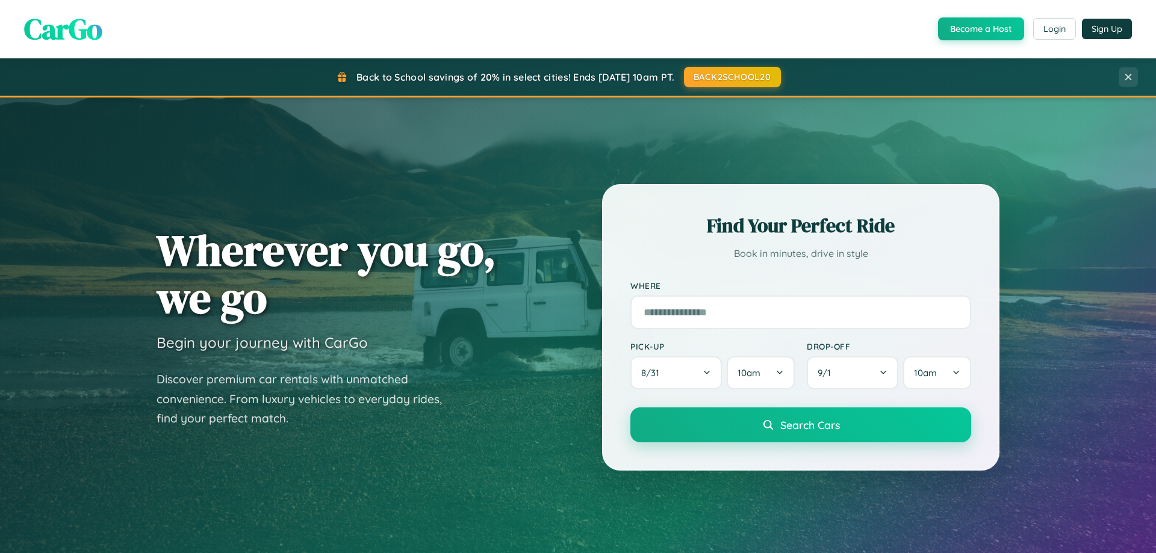  Describe the element at coordinates (307, 399) in the screenshot. I see `p: Discover premium car rentals with unmatched convenience. From luxury vehicles to everyday rides, ...` at that location.